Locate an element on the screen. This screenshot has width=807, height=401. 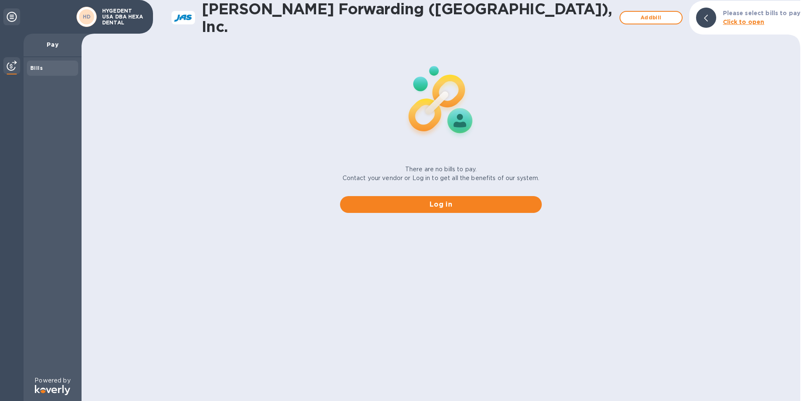
b: Bills is located at coordinates (37, 68).